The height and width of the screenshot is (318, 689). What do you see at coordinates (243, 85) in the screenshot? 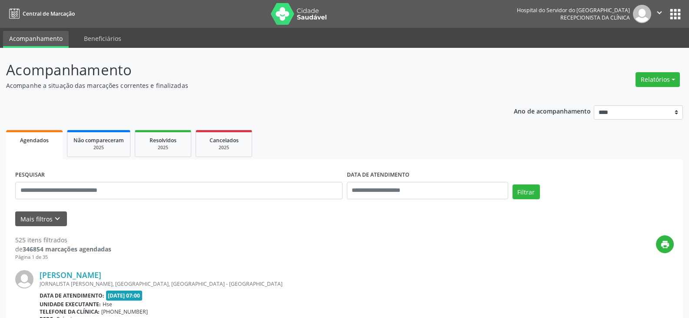
I see `p: Acompanhe a situação das marcações correntes e finalizadas` at bounding box center [243, 85].